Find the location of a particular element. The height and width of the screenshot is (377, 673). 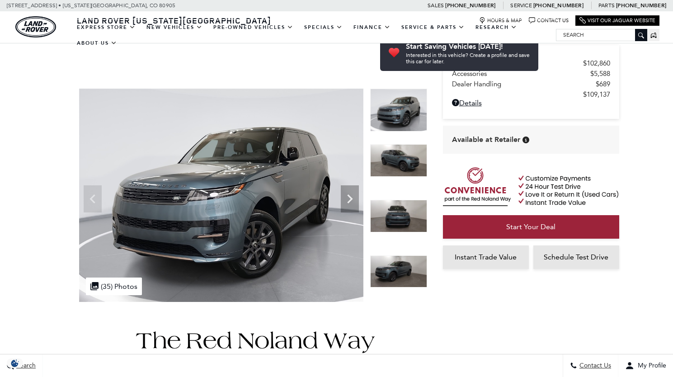

a: Instant Trade Value is located at coordinates (486, 257).